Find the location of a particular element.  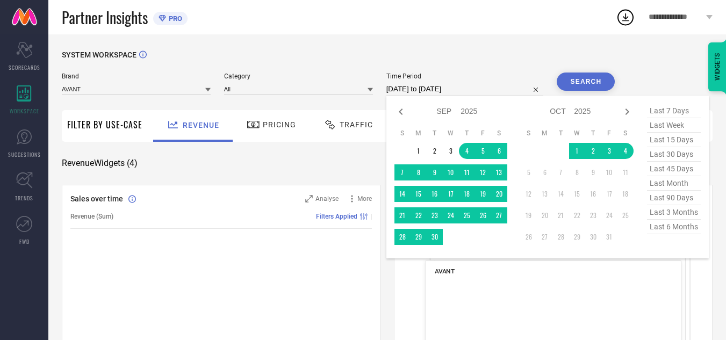

span: last 6 months is located at coordinates (674, 227).